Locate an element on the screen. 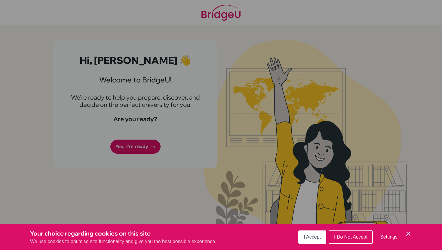  span: I Do Not Accept is located at coordinates (350, 236).